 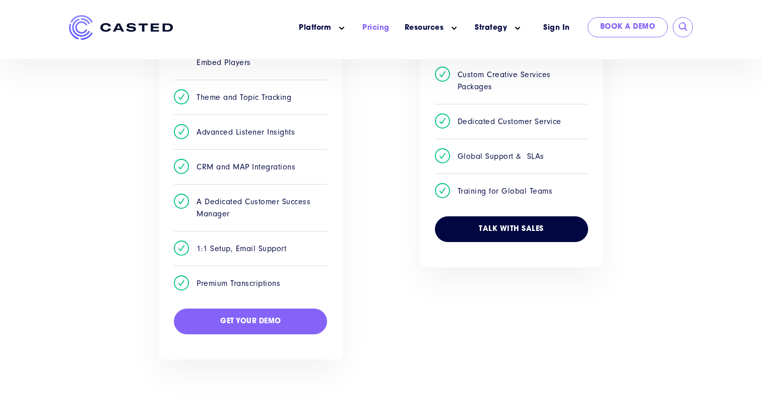 I want to click on a: Sign In, so click(x=556, y=28).